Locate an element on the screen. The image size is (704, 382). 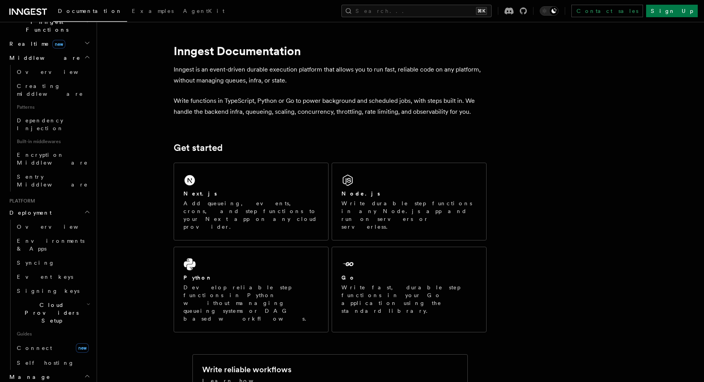
h2: Write reliable workflows is located at coordinates (247, 370).